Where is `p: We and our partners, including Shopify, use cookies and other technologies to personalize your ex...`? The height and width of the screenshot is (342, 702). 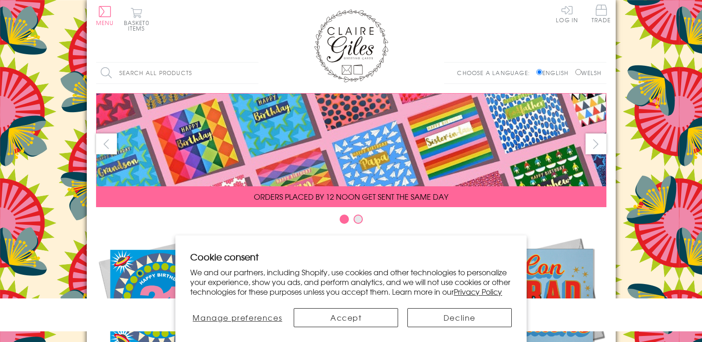 p: We and our partners, including Shopify, use cookies and other technologies to personalize your ex... is located at coordinates (351, 282).